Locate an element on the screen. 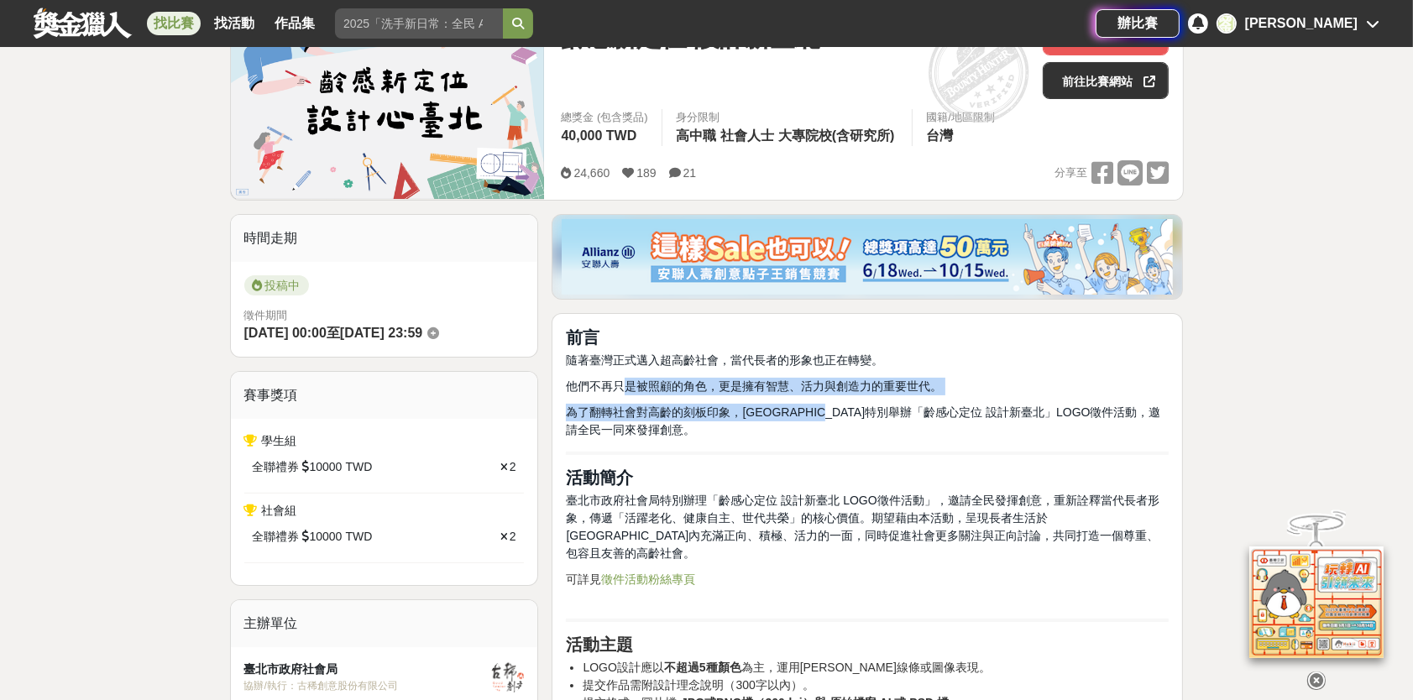 The image size is (1413, 700). span: 189 is located at coordinates (645, 173).